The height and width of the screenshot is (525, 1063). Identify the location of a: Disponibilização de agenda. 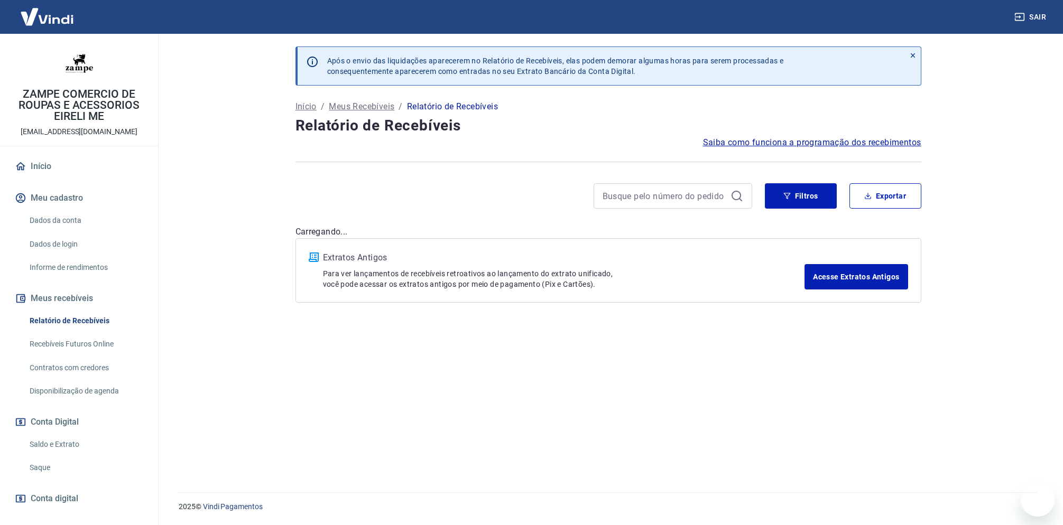
(85, 391).